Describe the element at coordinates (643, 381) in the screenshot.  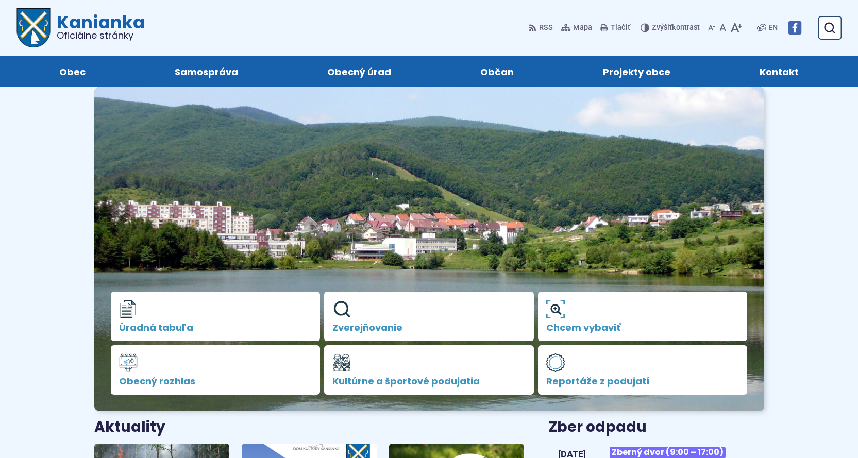
I see `span: Reportáže z podujatí` at that location.